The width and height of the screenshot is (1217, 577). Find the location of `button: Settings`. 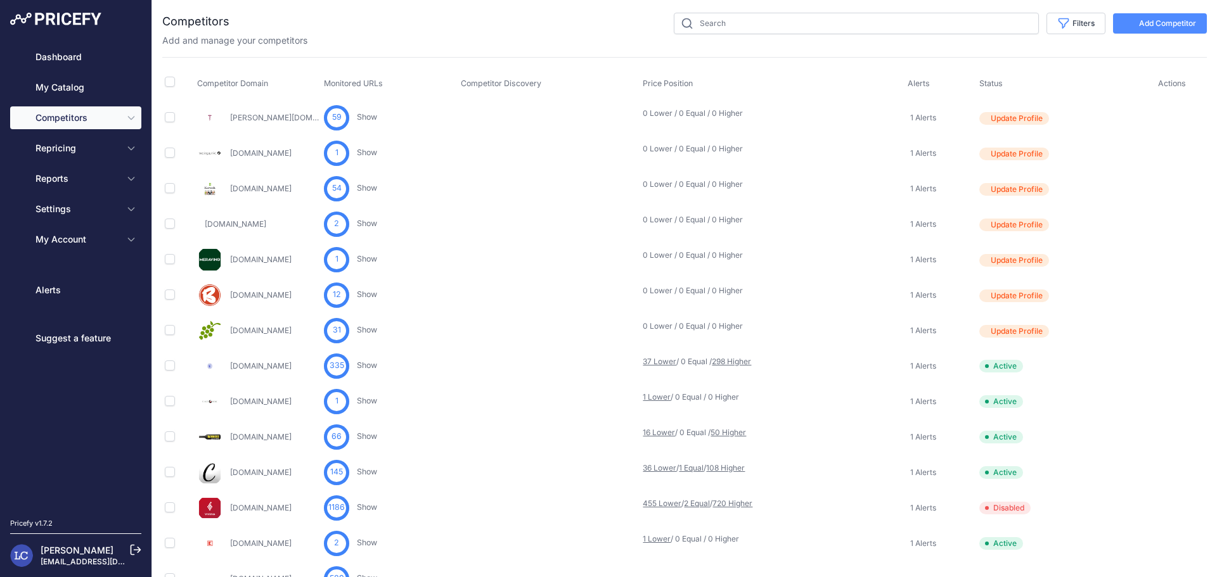

button: Settings is located at coordinates (75, 209).